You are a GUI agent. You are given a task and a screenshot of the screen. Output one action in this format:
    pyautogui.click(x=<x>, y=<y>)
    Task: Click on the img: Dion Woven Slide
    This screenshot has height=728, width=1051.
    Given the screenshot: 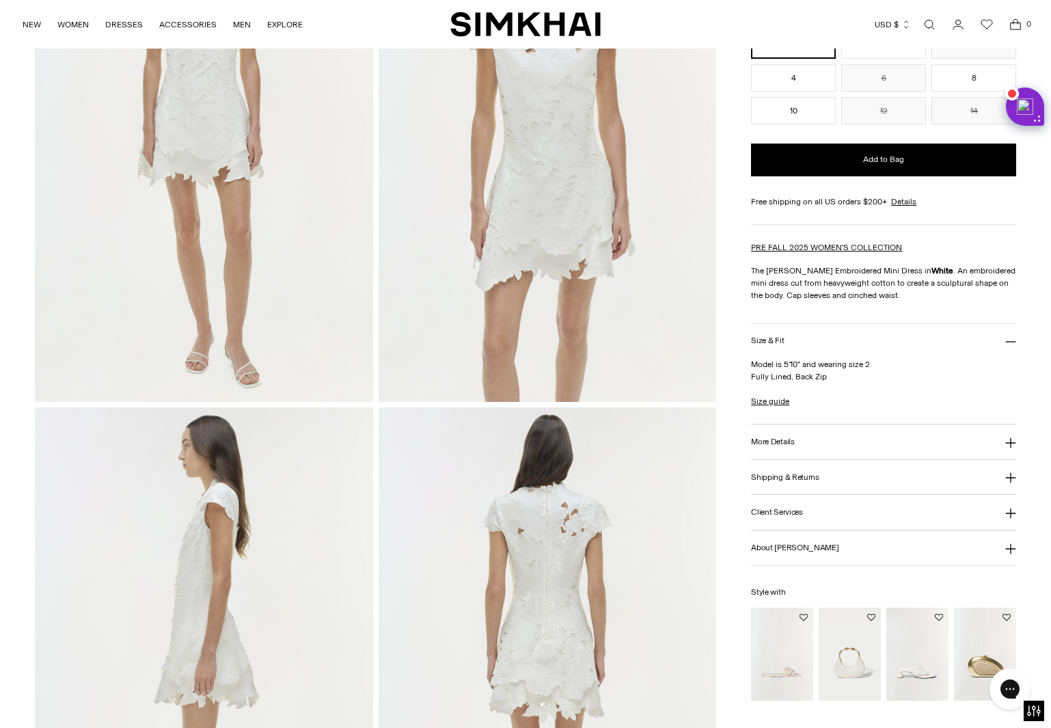 What is the action you would take?
    pyautogui.click(x=782, y=654)
    